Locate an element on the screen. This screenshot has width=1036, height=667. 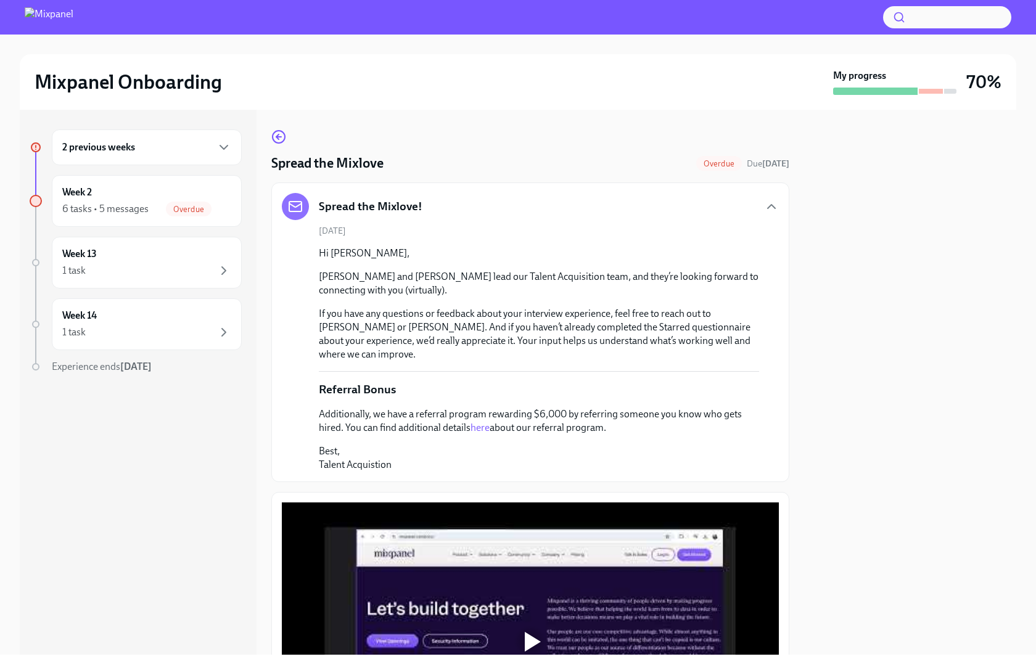
img: Mixpanel is located at coordinates (49, 17).